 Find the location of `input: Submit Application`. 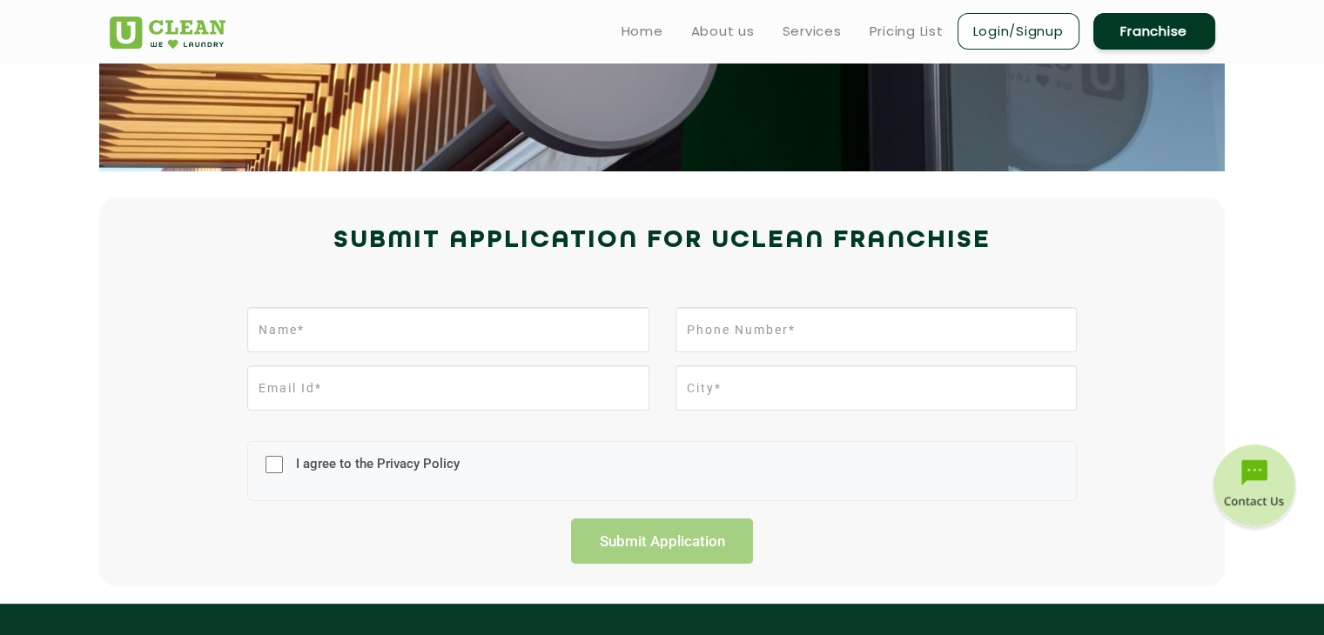

input: Submit Application is located at coordinates (662, 541).